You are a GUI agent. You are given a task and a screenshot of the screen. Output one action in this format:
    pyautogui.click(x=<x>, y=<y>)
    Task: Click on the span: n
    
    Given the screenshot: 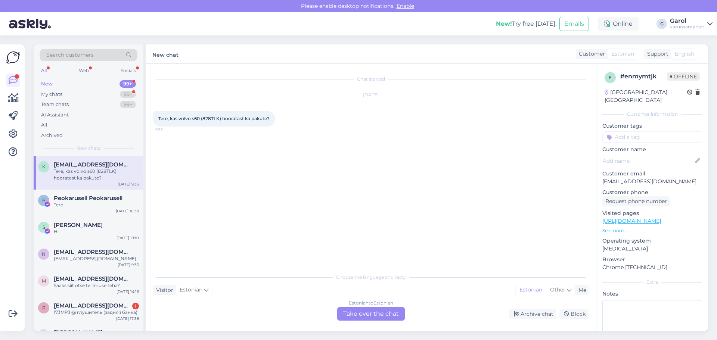 What is the action you would take?
    pyautogui.click(x=44, y=254)
    